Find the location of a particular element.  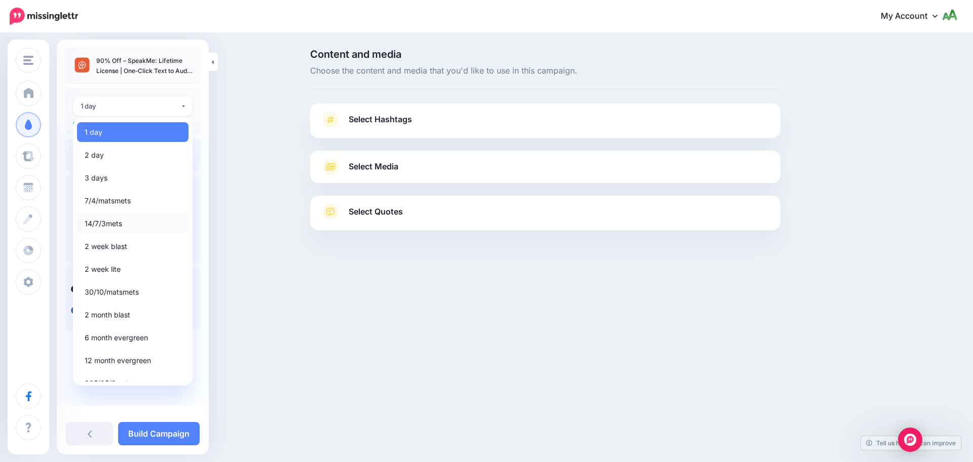

span: 1 day is located at coordinates (93, 132).